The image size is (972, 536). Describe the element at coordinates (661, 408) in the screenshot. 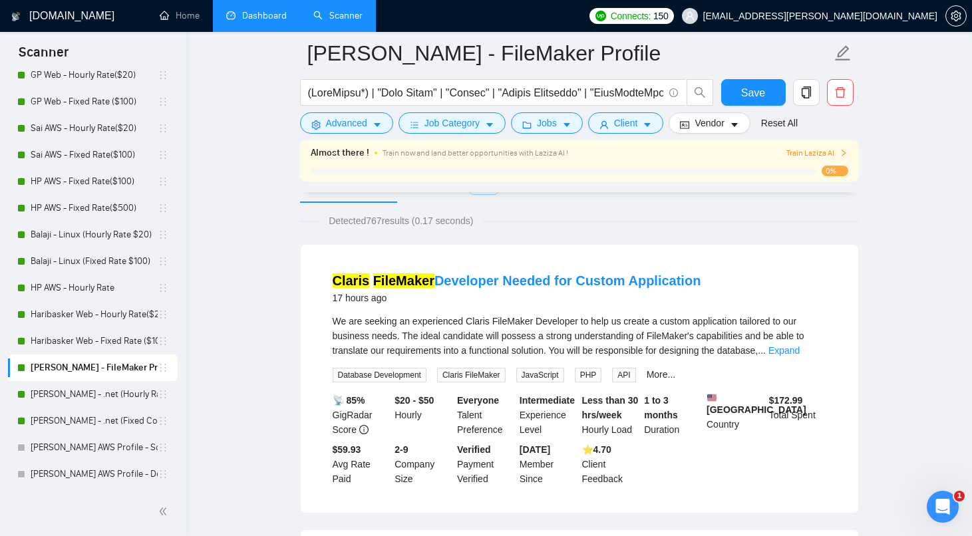

I see `b: 1 to 3 months` at that location.